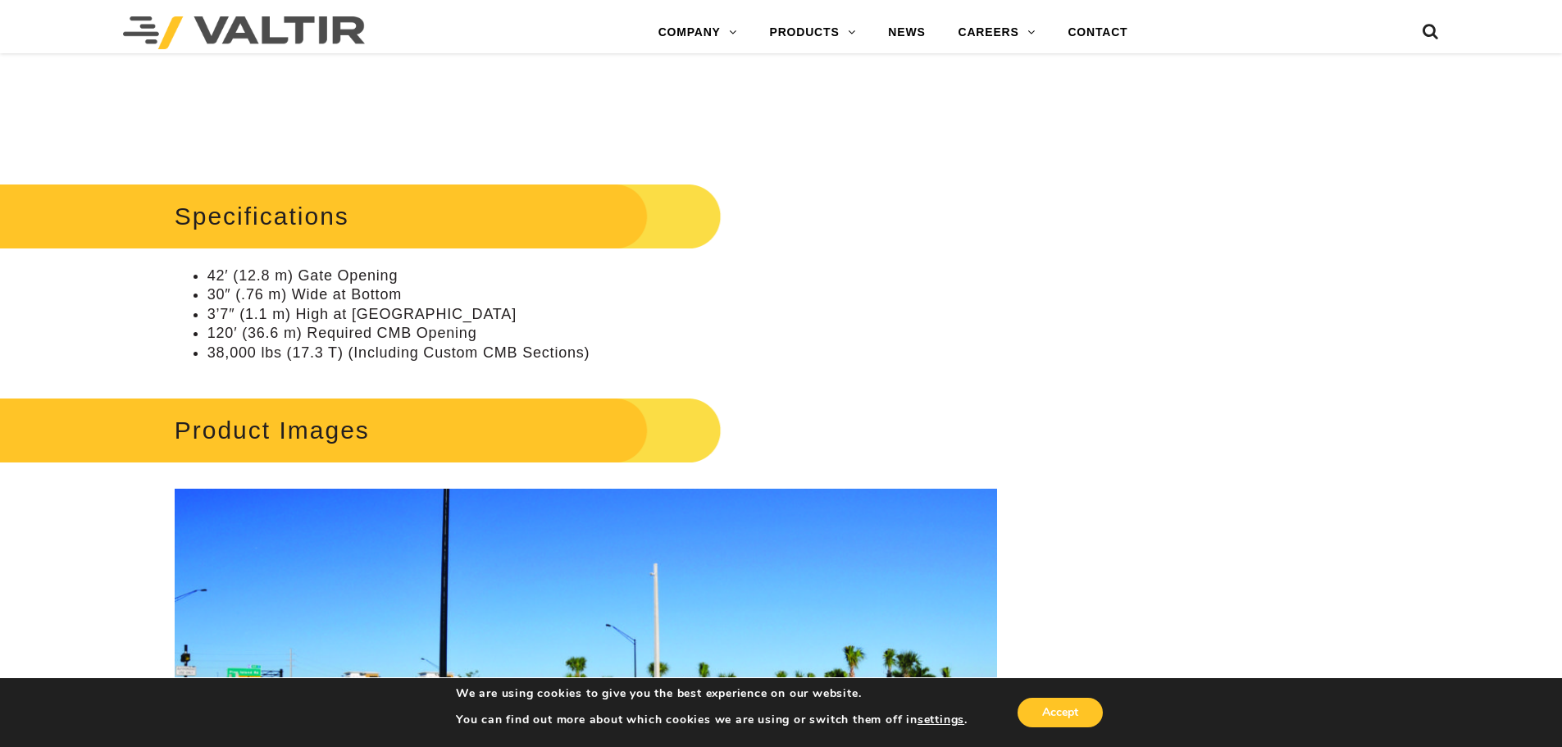 This screenshot has width=1562, height=747. I want to click on p: You can find out more about which cookies we are using or switch them off in ., so click(712, 720).